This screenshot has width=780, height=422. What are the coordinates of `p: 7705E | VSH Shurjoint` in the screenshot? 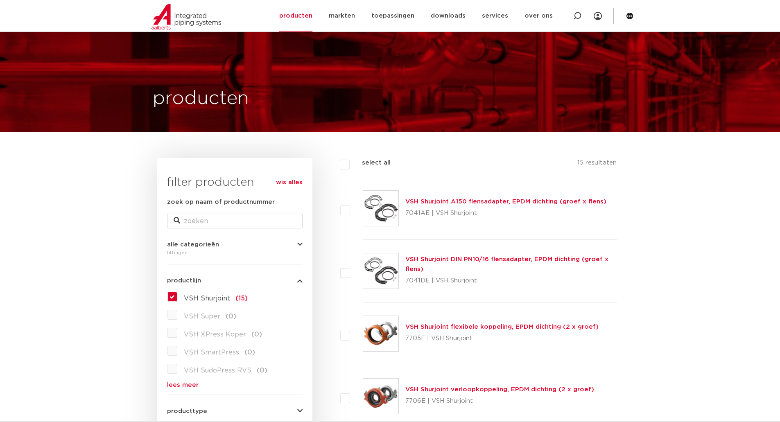 It's located at (502, 339).